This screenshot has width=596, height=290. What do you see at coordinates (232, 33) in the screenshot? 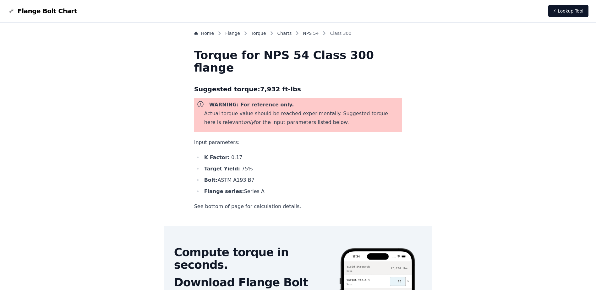
I see `a: Flange` at bounding box center [232, 33].